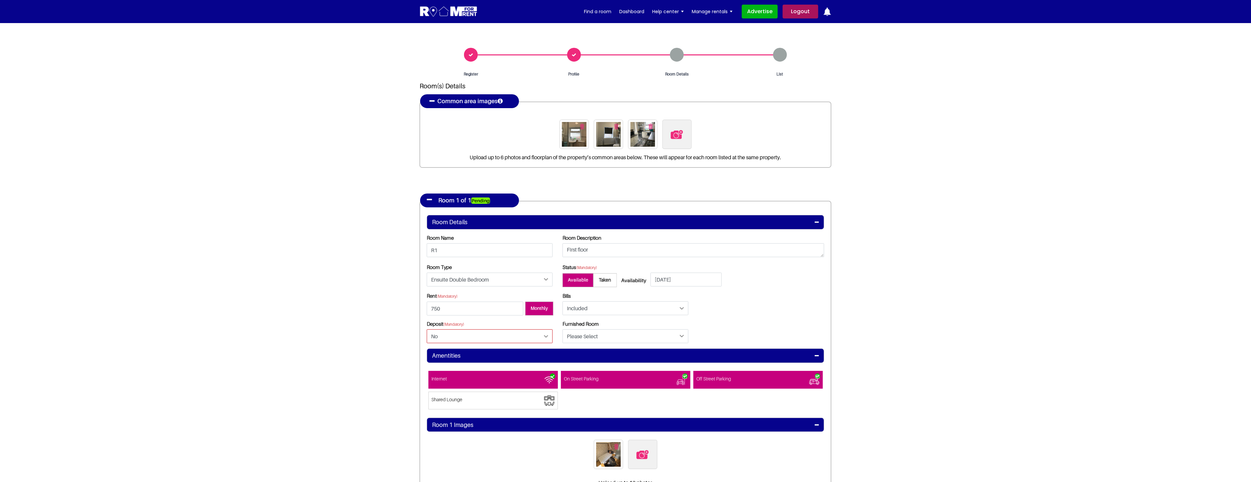 The height and width of the screenshot is (482, 1251). What do you see at coordinates (440, 238) in the screenshot?
I see `label: Room Name` at bounding box center [440, 238].